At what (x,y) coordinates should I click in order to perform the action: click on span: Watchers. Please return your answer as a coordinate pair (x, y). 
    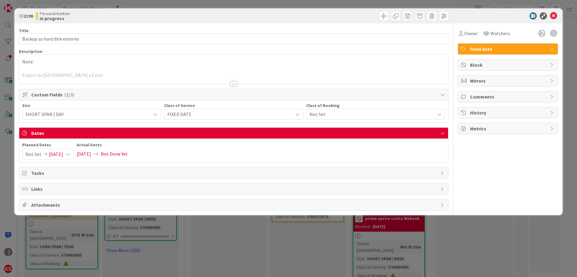
    Looking at the image, I should click on (500, 33).